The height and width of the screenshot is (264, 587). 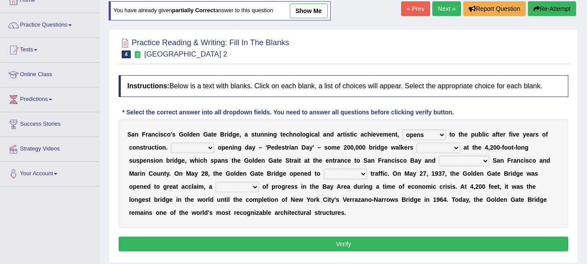 I want to click on b: h, so click(x=462, y=134).